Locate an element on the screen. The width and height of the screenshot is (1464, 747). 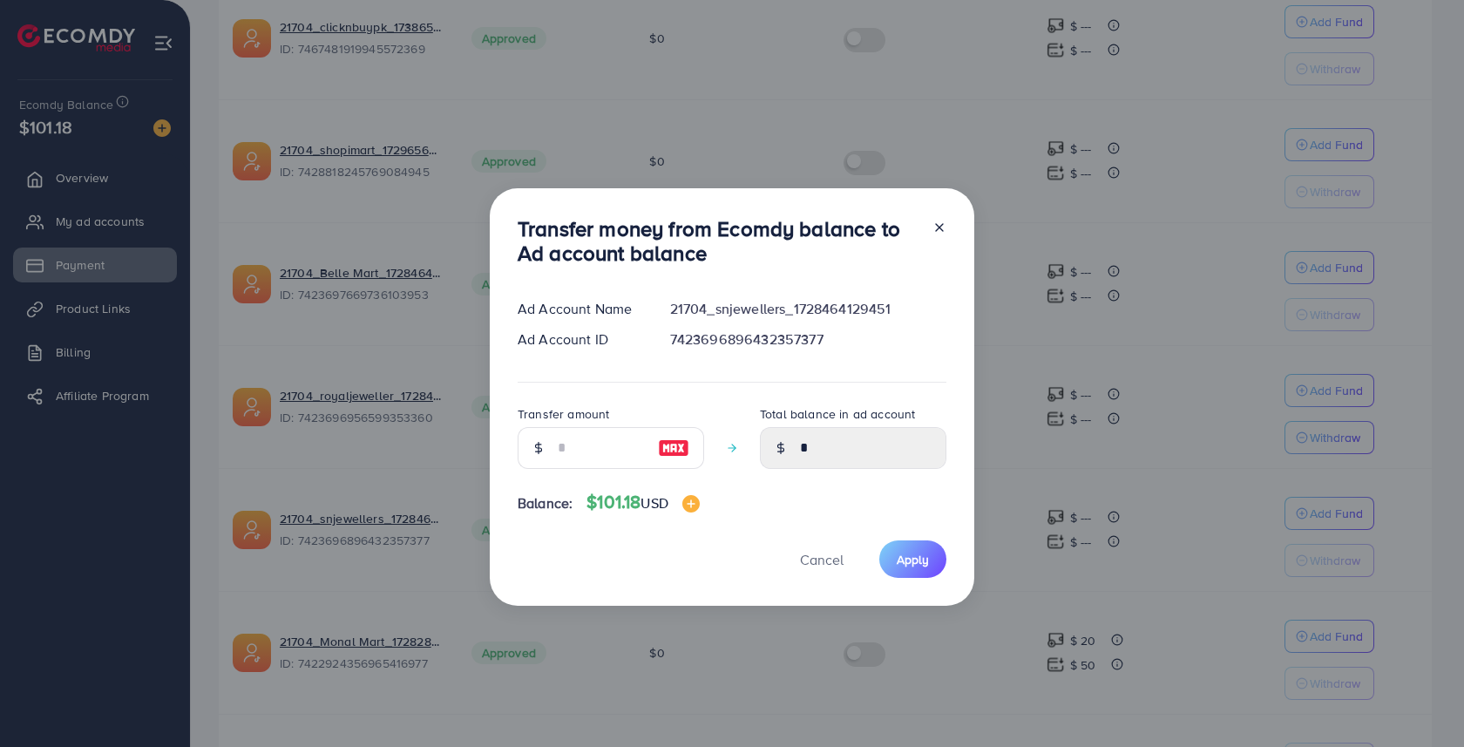
label: Total balance in ad account is located at coordinates (837, 414).